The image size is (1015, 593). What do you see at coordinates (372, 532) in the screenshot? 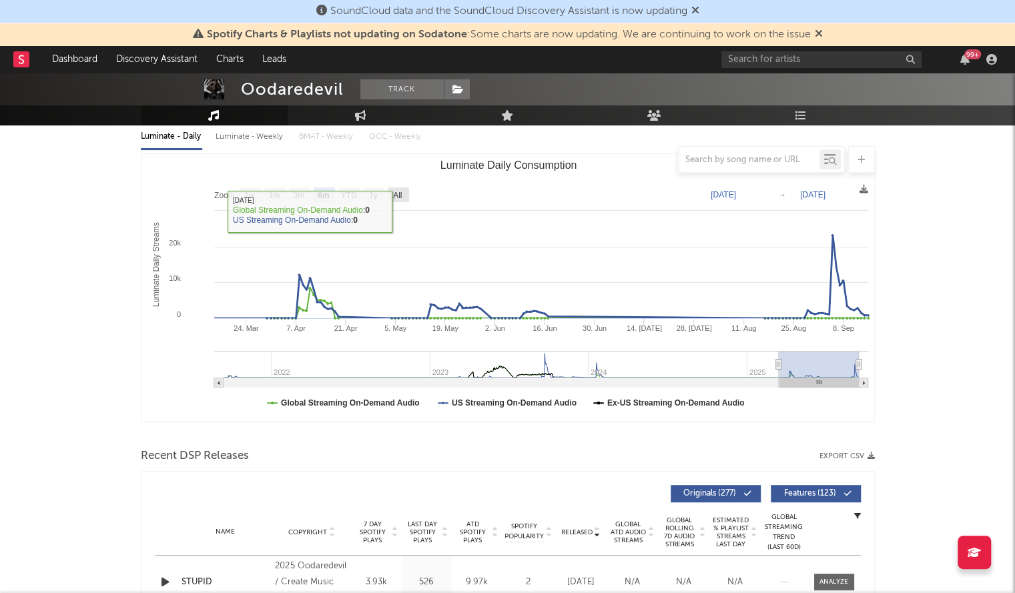
I see `span: 7 Day Spotify Plays` at bounding box center [372, 532].